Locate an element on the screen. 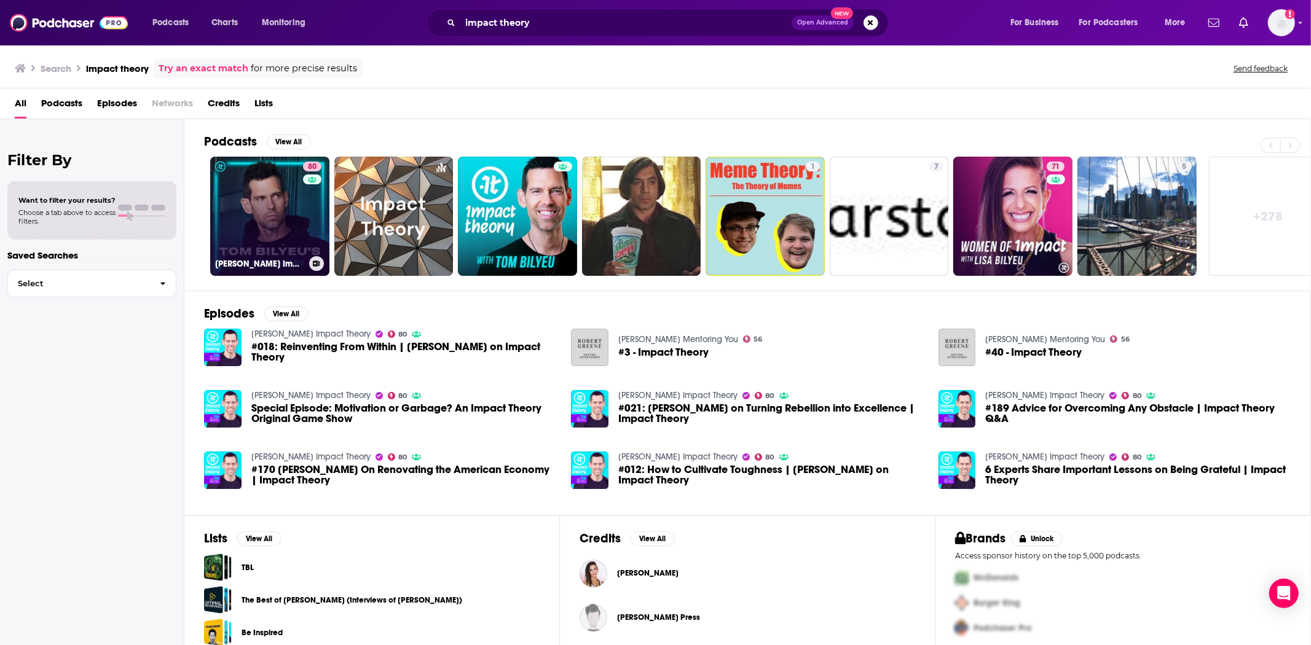 This screenshot has width=1311, height=645. img: First Pro Logo is located at coordinates (962, 578).